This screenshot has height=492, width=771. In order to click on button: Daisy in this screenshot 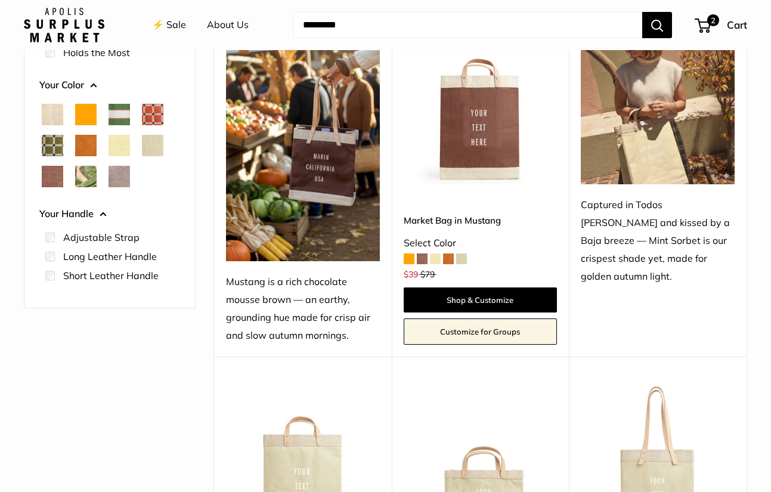, I will do `click(119, 146)`.